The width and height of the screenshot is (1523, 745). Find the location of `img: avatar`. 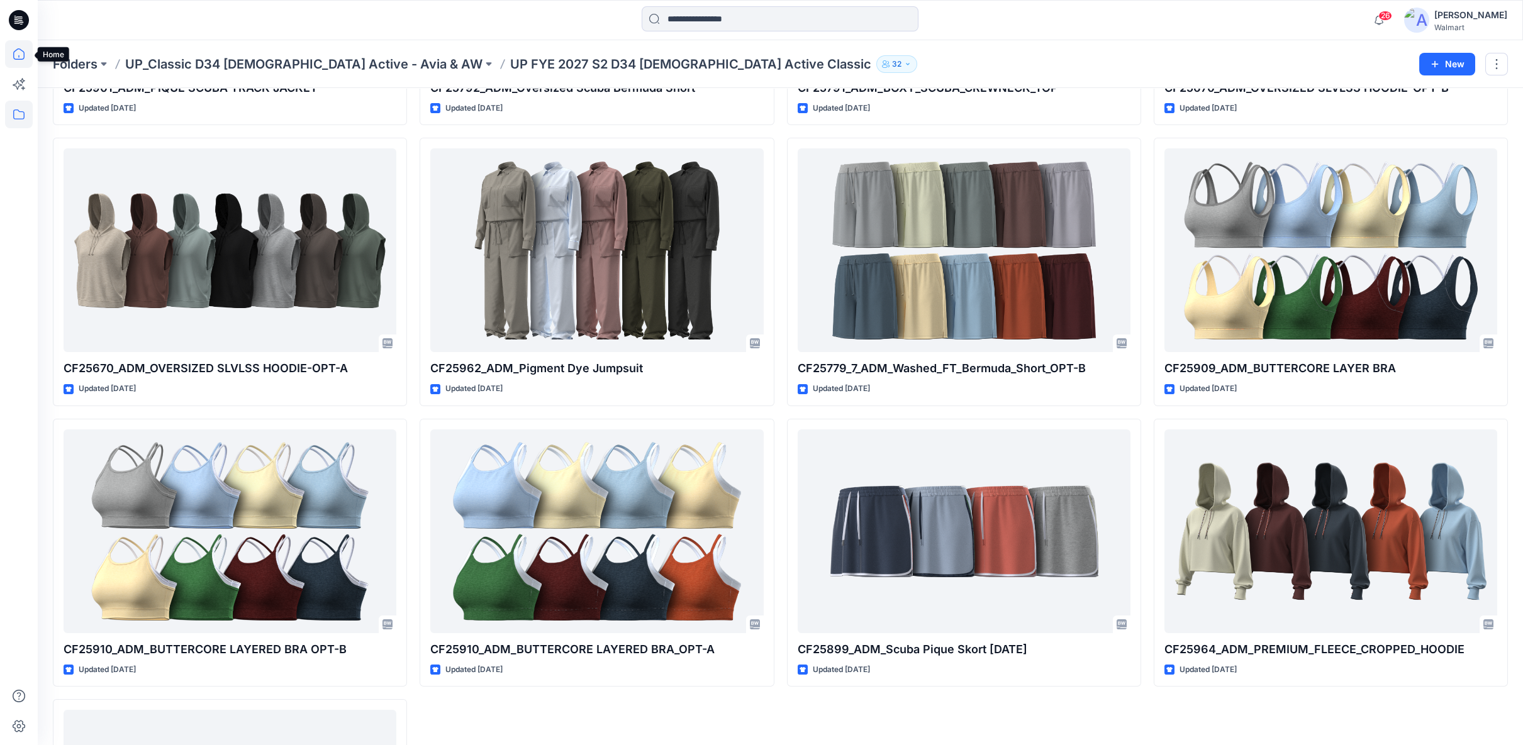

img: avatar is located at coordinates (1417, 20).